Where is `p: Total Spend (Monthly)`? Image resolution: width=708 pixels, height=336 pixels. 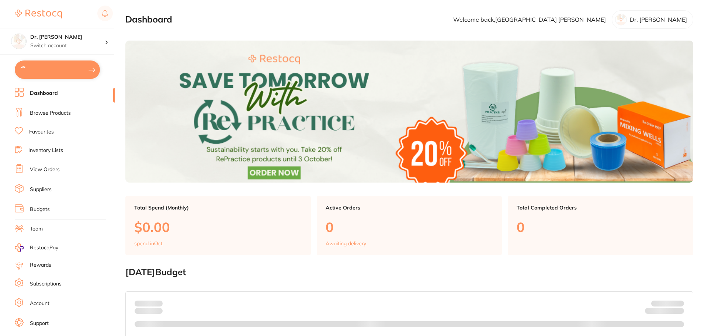 p: Total Spend (Monthly) is located at coordinates (218, 208).